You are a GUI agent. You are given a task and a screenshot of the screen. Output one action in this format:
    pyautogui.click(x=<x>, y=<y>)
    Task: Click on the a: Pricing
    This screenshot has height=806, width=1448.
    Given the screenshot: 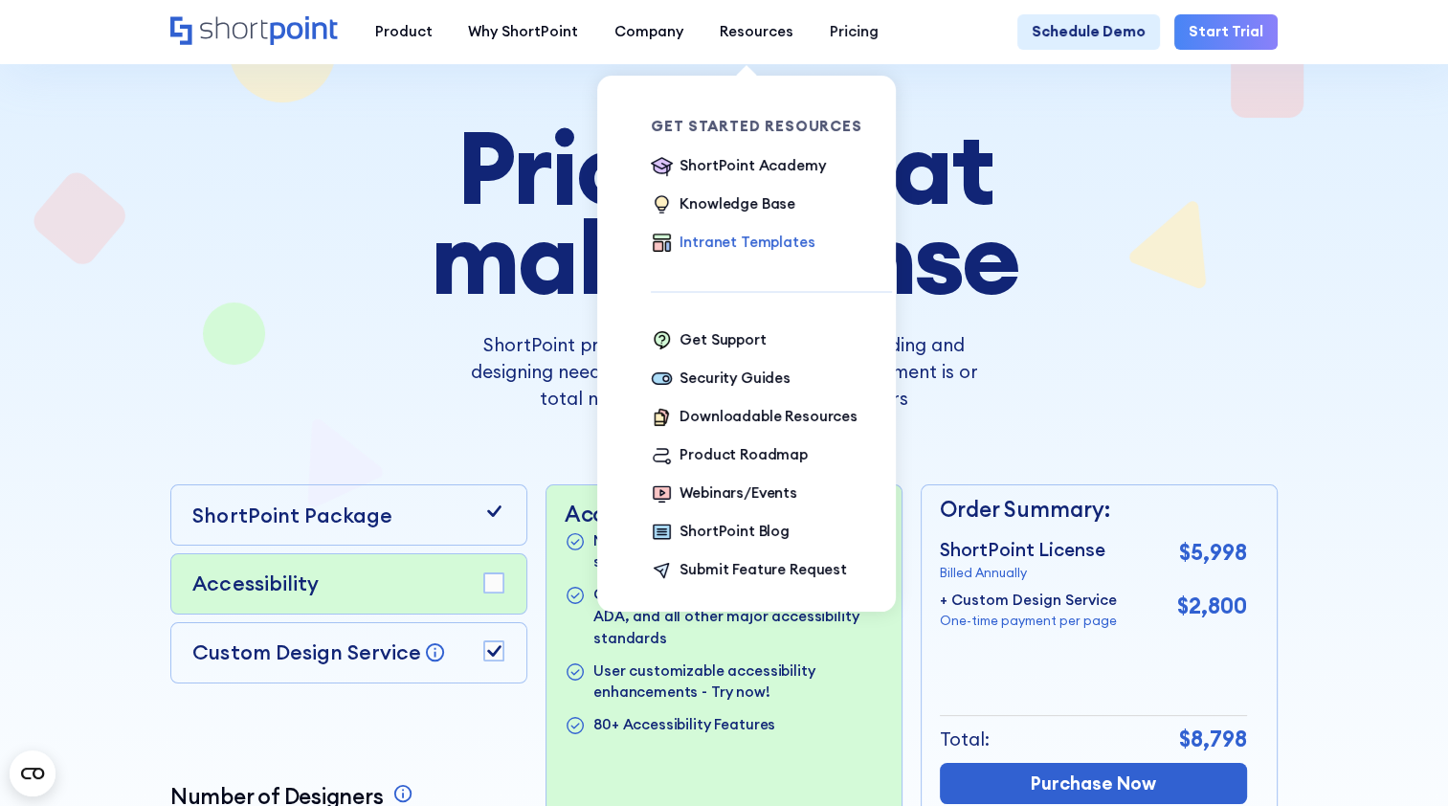 What is the action you would take?
    pyautogui.click(x=854, y=33)
    